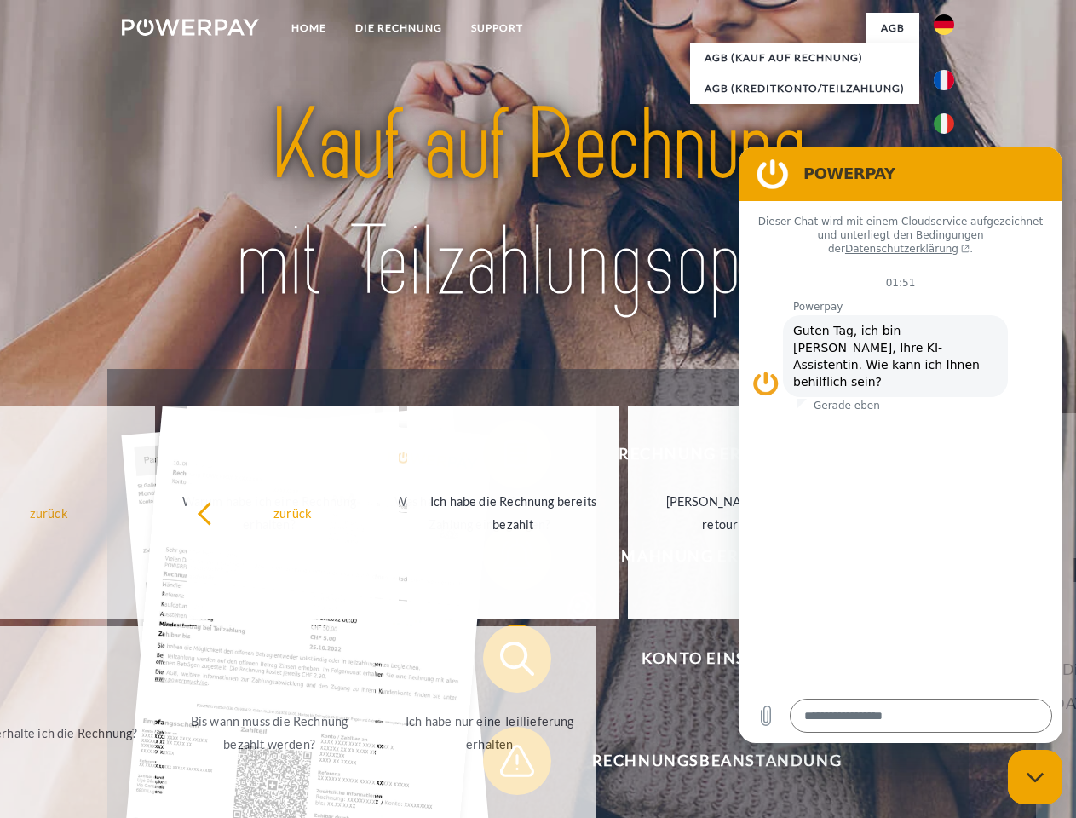  Describe the element at coordinates (538, 204) in the screenshot. I see `img: title-powerpay_de.svg` at that location.